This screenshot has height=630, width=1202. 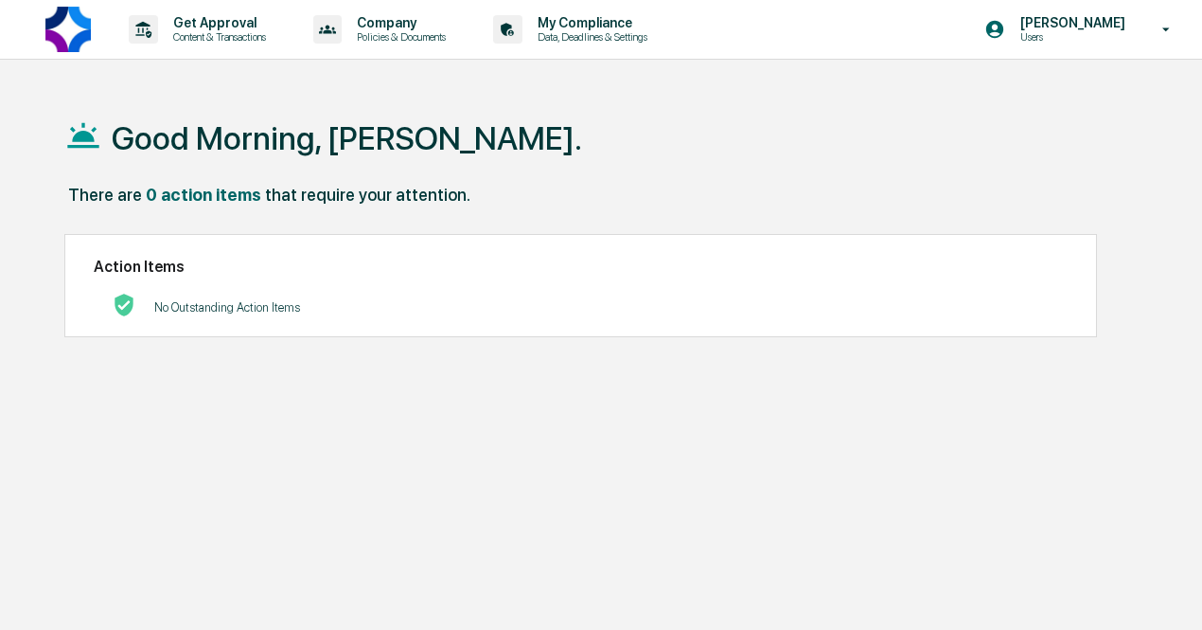 I want to click on p: Company, so click(x=399, y=23).